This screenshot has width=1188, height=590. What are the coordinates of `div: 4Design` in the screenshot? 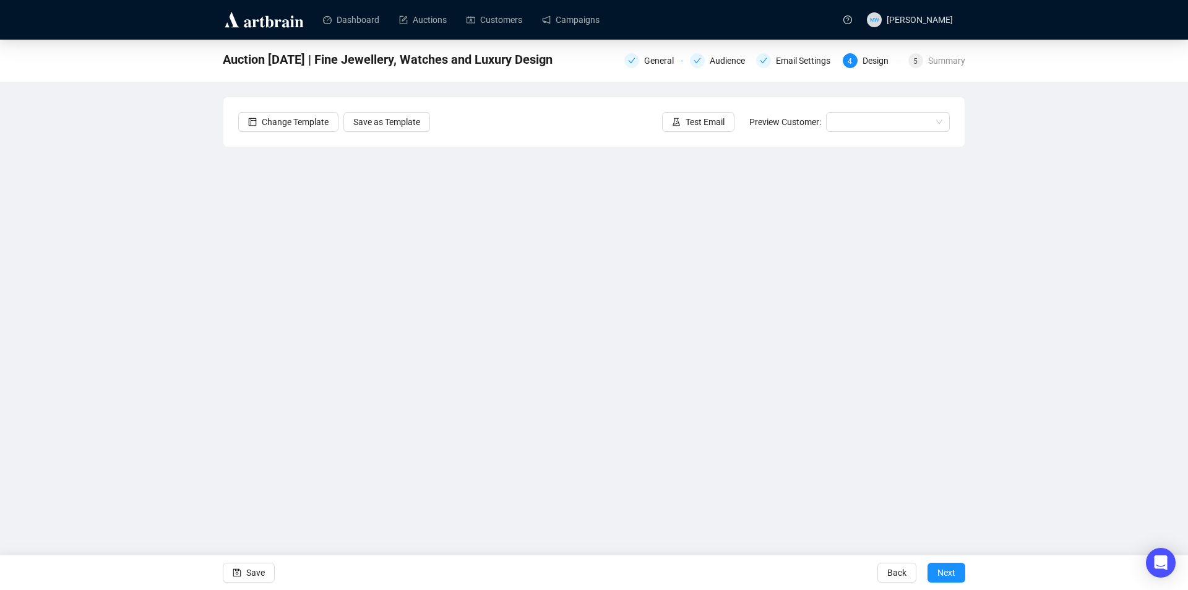 It's located at (872, 61).